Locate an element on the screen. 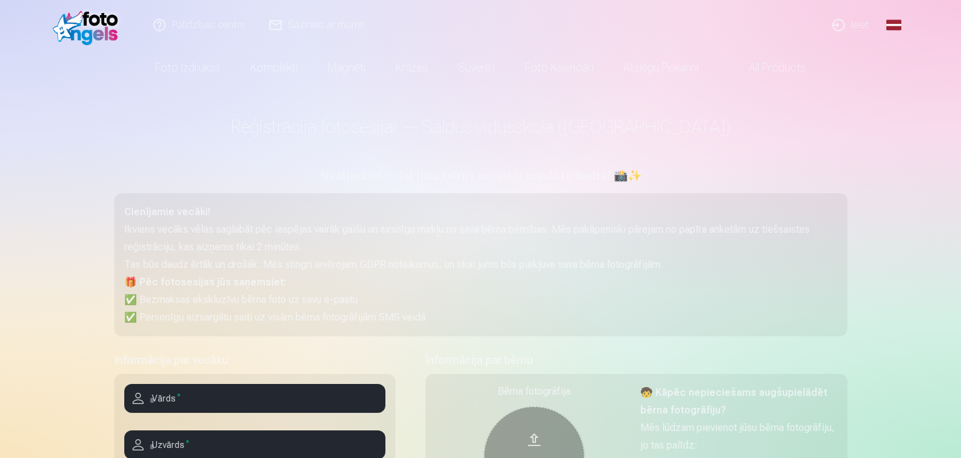 Image resolution: width=961 pixels, height=458 pixels. p: ✅ Personīgu aizsargātu saiti uz visām bērna fotogrāfijām SMS veidā is located at coordinates (481, 318).